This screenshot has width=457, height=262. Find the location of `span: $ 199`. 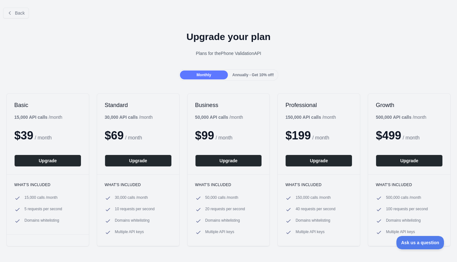

span: $ 199 is located at coordinates (298, 135).